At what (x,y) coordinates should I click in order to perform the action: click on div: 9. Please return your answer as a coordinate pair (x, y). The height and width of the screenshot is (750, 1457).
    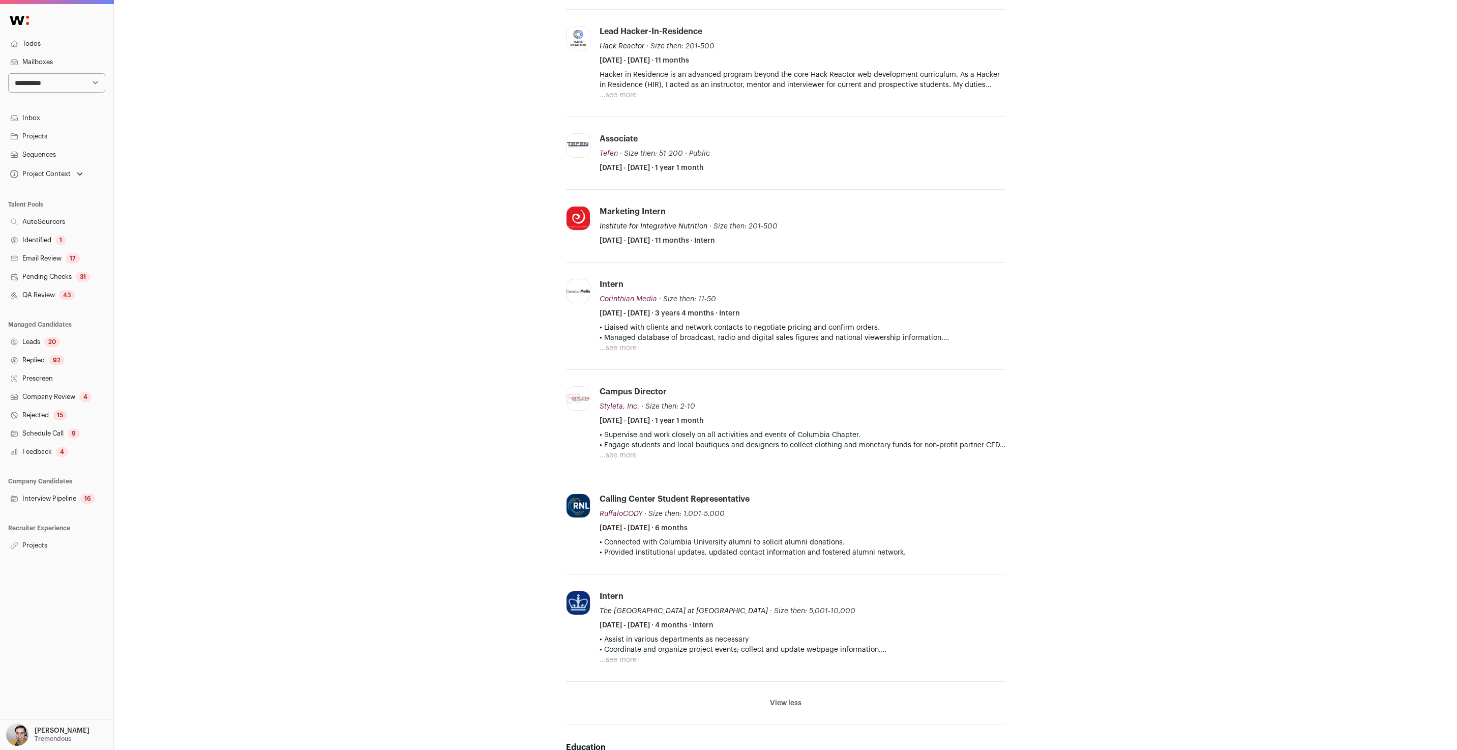
    Looking at the image, I should click on (74, 433).